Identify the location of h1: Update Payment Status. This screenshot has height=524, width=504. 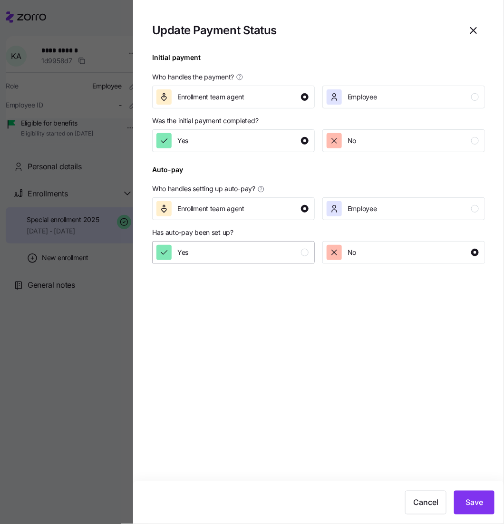
(303, 30).